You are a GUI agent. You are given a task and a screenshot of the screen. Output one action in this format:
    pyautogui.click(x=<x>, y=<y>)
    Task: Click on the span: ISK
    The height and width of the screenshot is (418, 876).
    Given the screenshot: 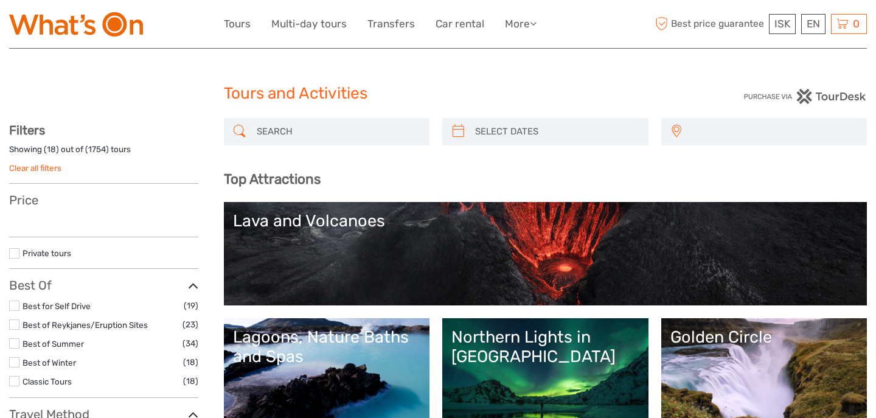 What is the action you would take?
    pyautogui.click(x=782, y=24)
    